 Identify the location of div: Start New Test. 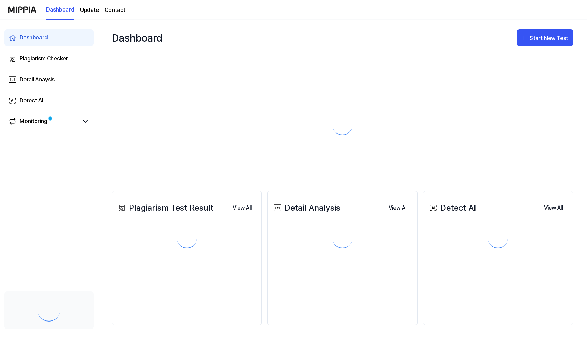
(550, 38).